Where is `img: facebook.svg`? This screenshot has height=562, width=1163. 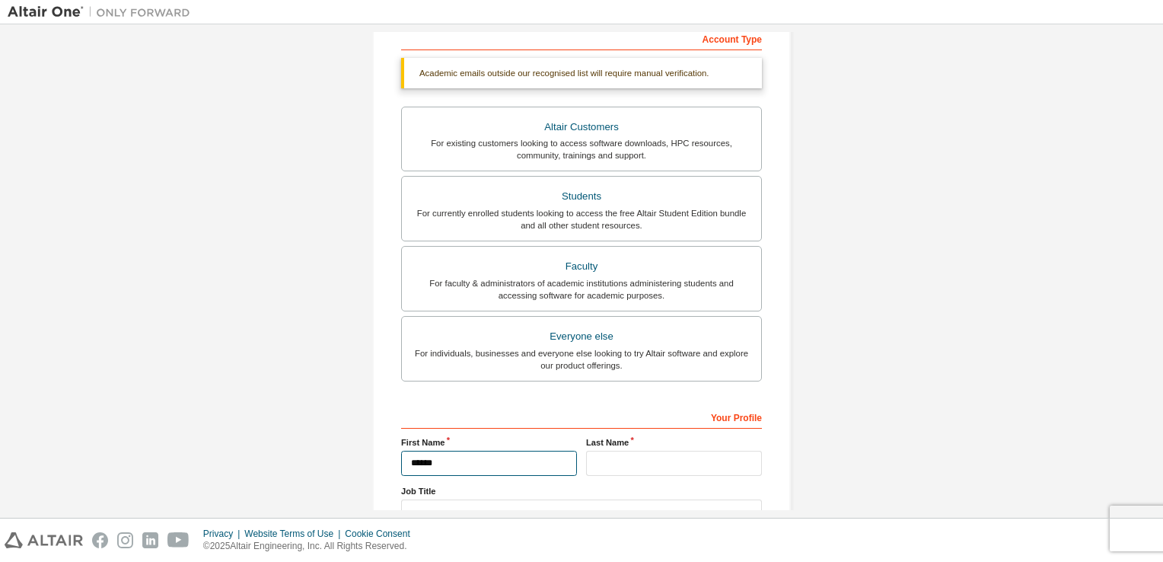 img: facebook.svg is located at coordinates (100, 540).